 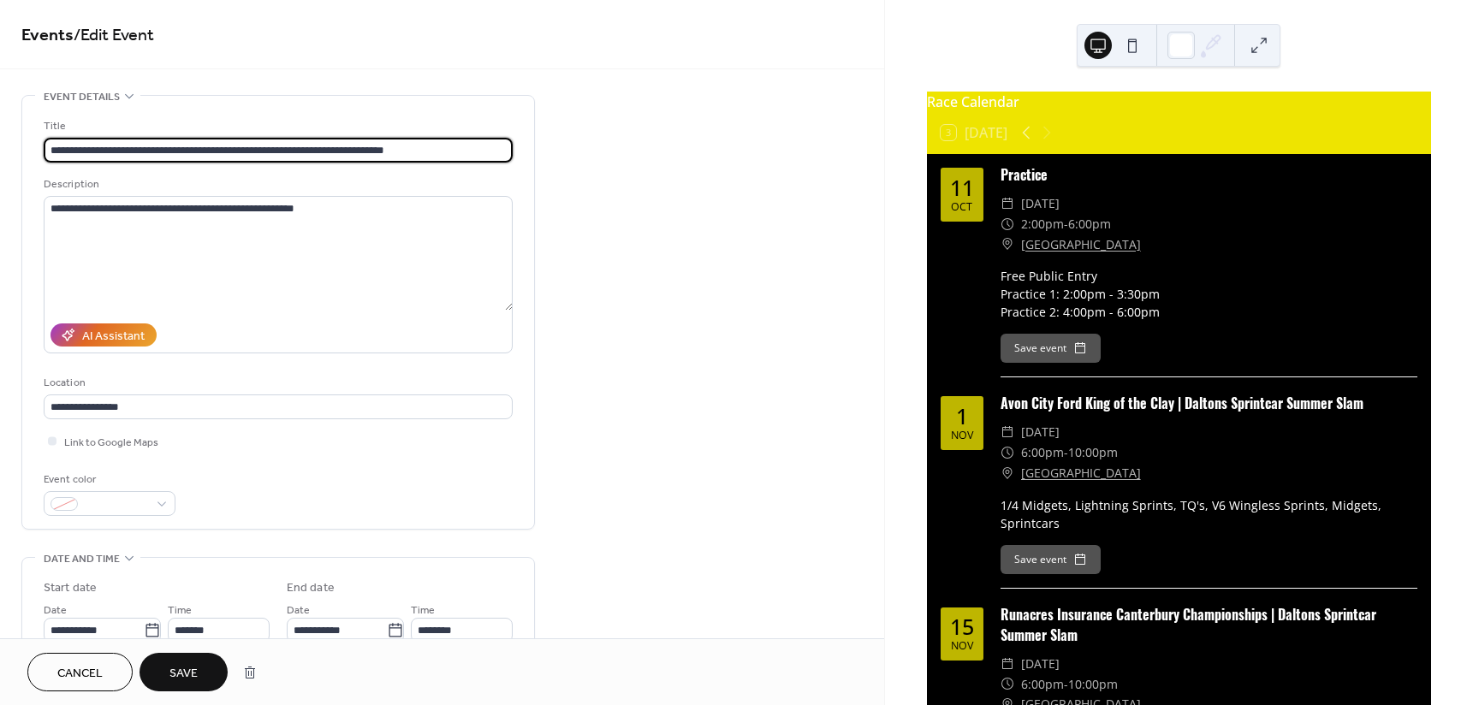 What do you see at coordinates (1179, 102) in the screenshot?
I see `div: Race Calendar` at bounding box center [1179, 102].